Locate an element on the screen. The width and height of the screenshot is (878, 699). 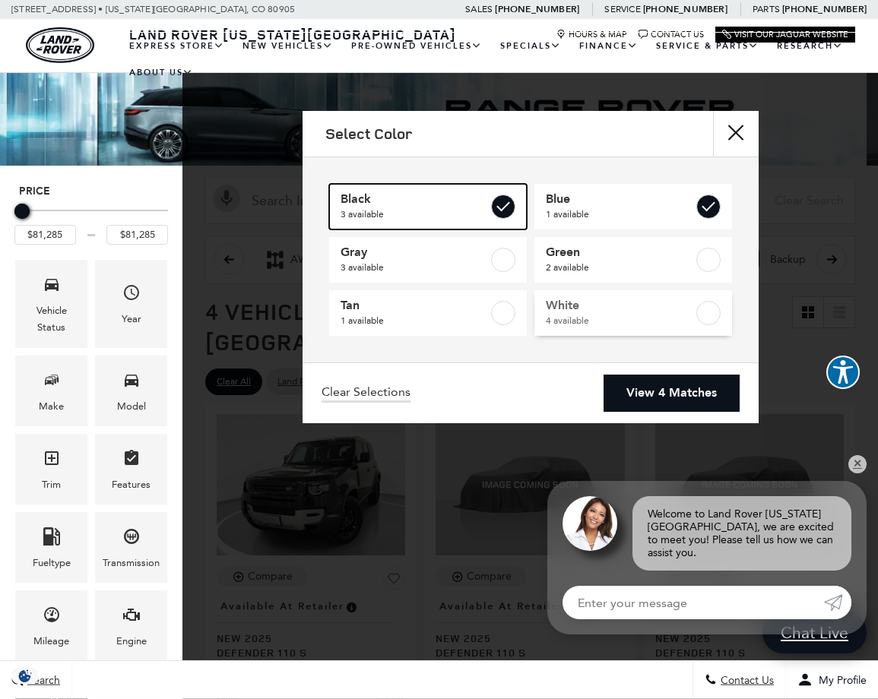
span: Mileage is located at coordinates (52, 617).